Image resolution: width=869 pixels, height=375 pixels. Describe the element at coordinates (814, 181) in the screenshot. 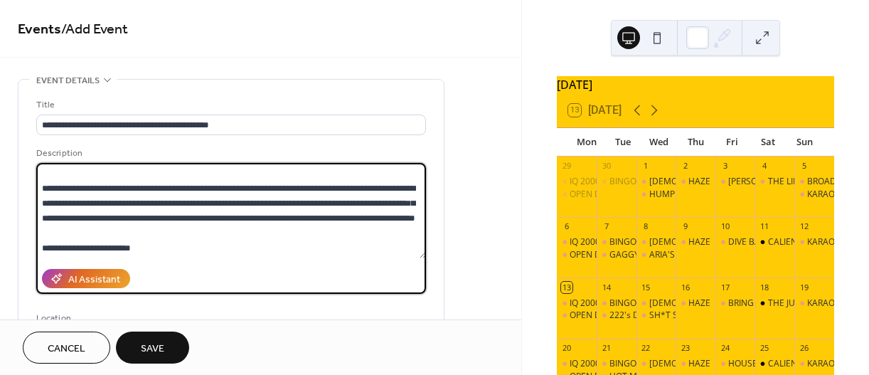

I see `div: BROADWAY BABES` at that location.